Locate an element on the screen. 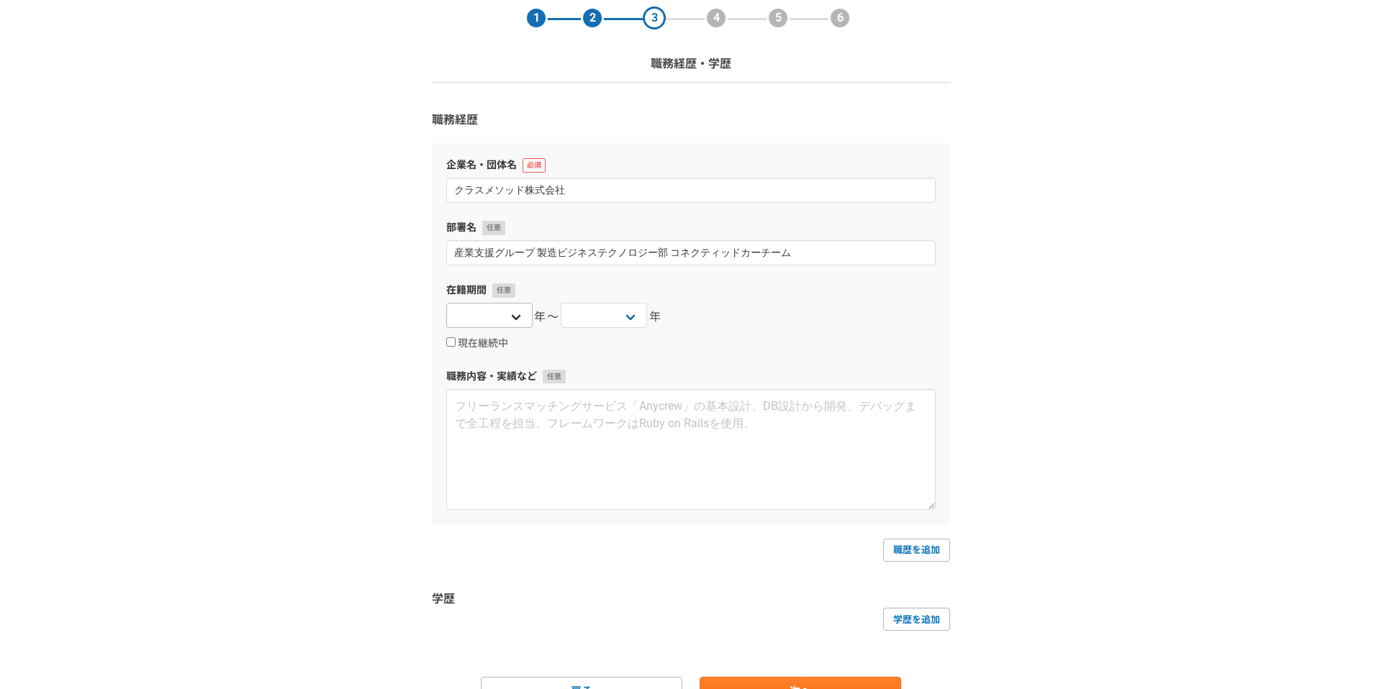  label: 部署名 is located at coordinates (691, 227).